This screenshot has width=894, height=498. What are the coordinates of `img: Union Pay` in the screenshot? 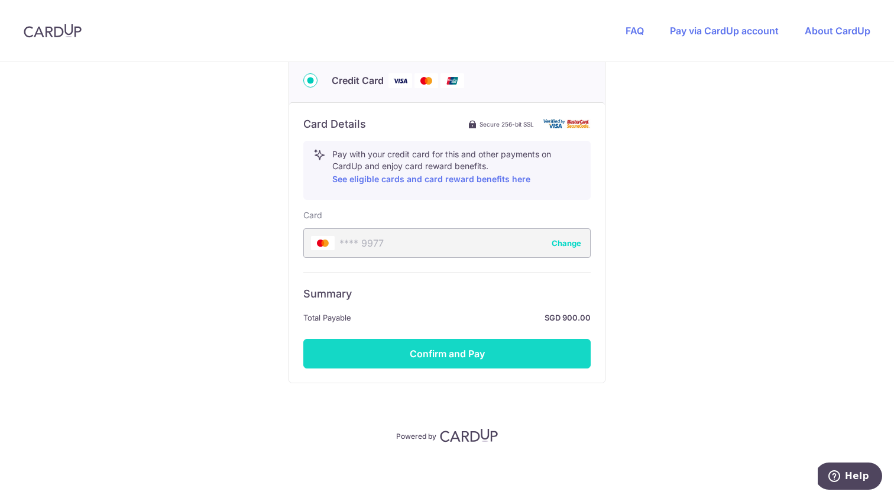 It's located at (452, 80).